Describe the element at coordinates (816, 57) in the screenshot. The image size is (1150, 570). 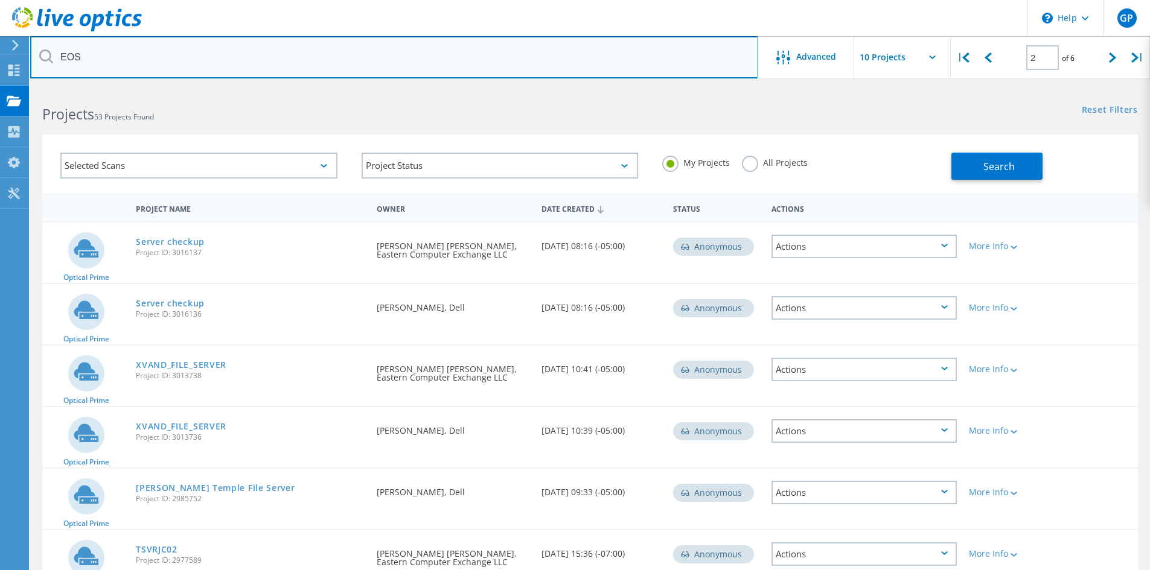
I see `span: Advanced` at that location.